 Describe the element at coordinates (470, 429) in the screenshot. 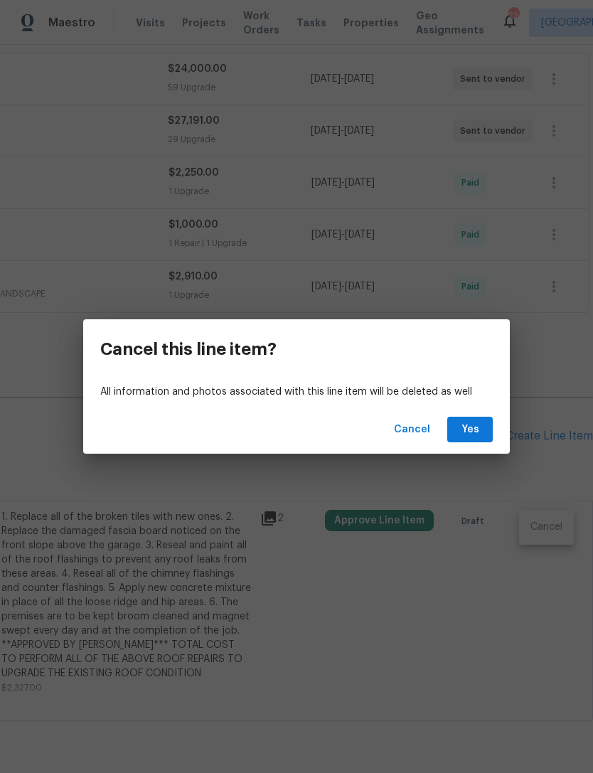

I see `button: Yes` at that location.